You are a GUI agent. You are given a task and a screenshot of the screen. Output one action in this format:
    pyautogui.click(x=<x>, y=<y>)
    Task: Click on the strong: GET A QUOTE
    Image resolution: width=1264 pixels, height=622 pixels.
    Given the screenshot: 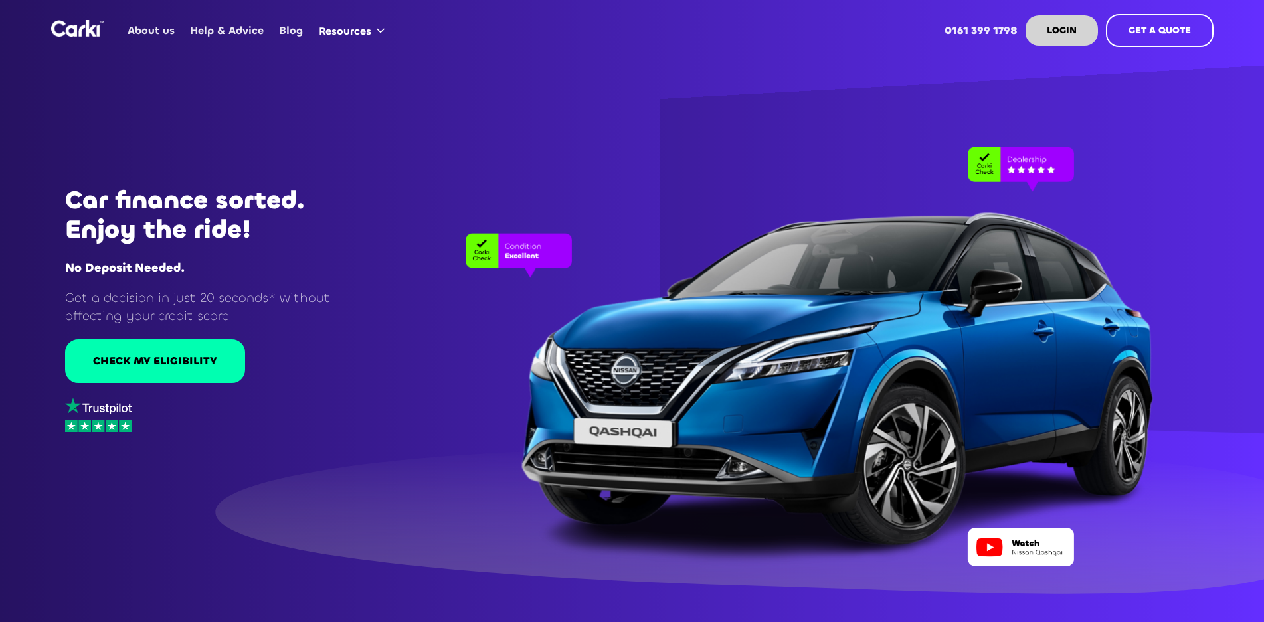 What is the action you would take?
    pyautogui.click(x=1160, y=30)
    